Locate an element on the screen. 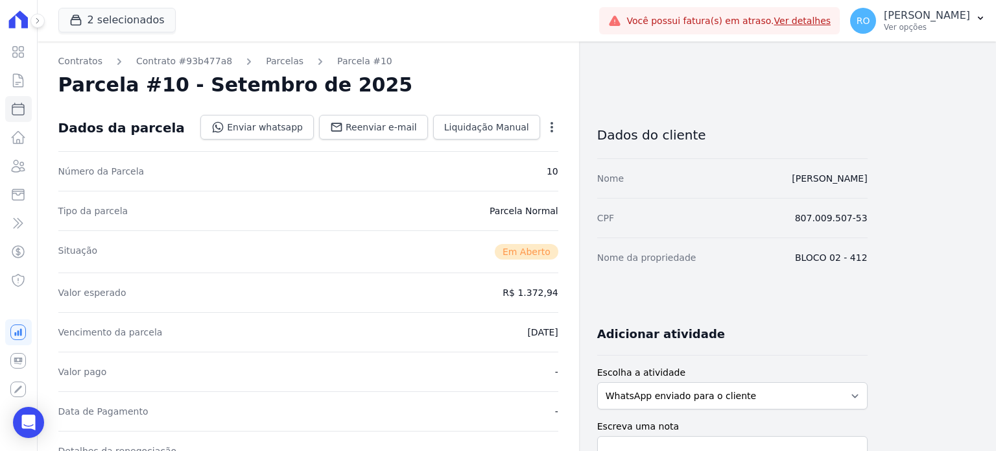 The image size is (996, 451). dt: Situação is located at coordinates (78, 252).